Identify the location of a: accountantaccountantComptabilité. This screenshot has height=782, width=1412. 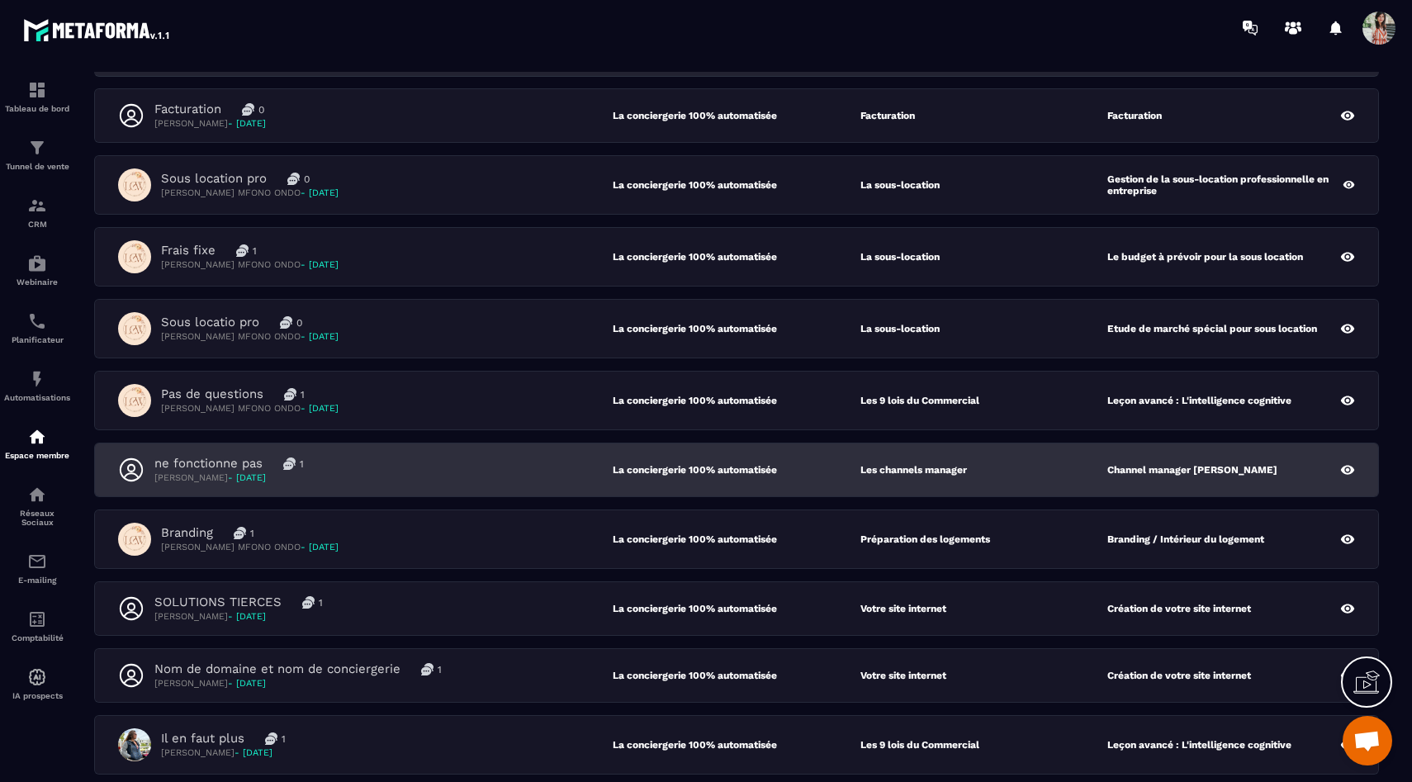
(37, 626).